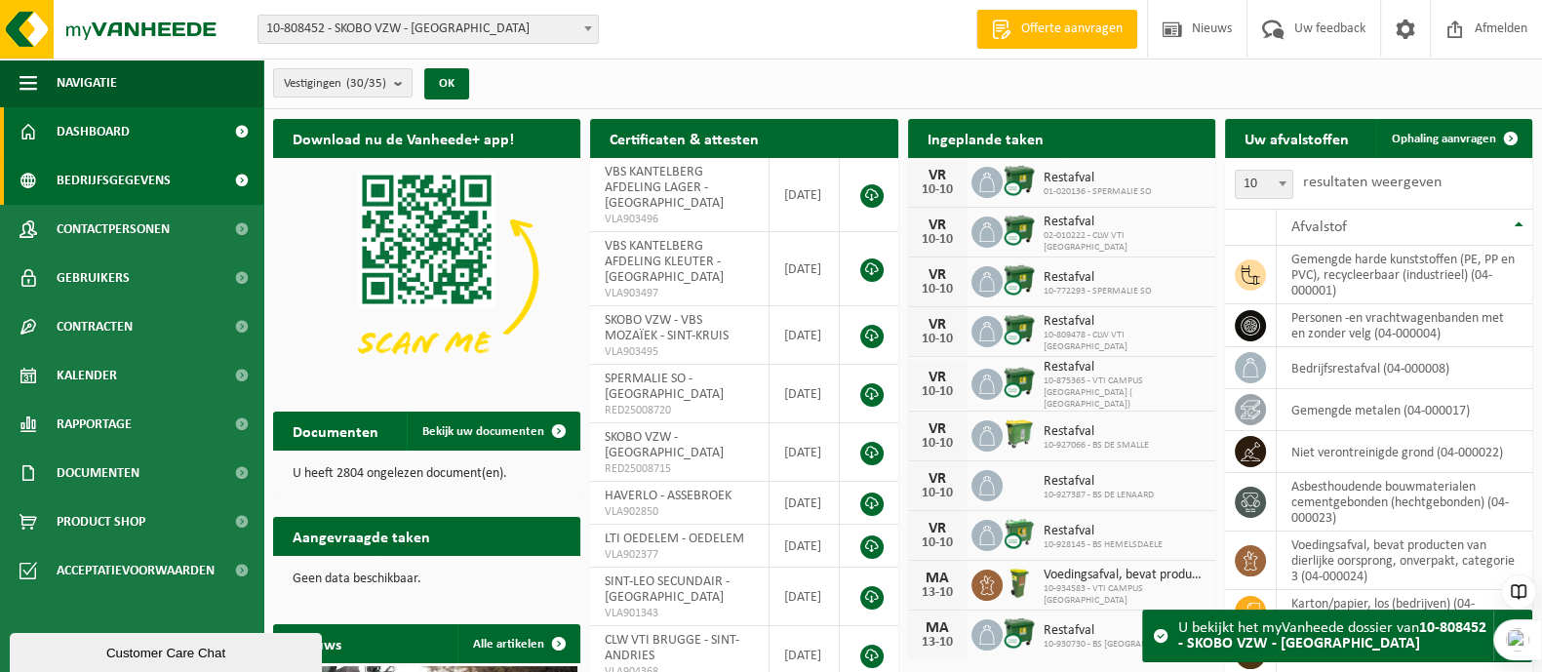 This screenshot has width=1542, height=672. What do you see at coordinates (361, 535) in the screenshot?
I see `h2: Aangevraagde taken` at bounding box center [361, 535].